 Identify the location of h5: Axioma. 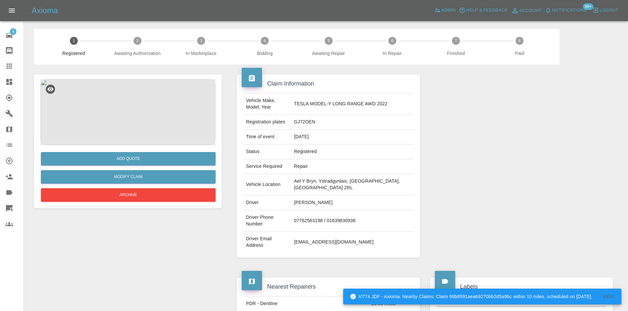
(45, 11).